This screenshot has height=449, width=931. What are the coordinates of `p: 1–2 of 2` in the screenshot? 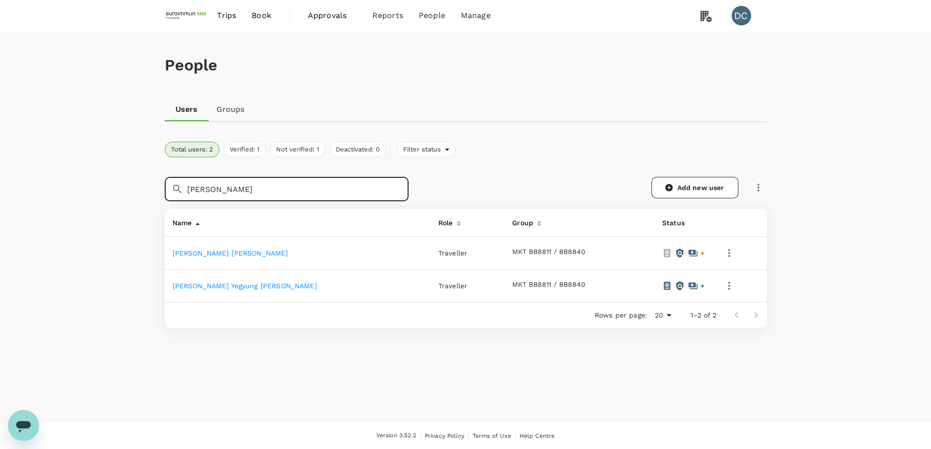 It's located at (704, 315).